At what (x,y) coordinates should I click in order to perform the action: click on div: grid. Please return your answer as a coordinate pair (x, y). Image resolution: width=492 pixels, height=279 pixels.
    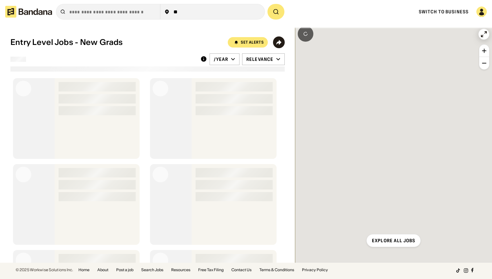
    Looking at the image, I should click on (148, 169).